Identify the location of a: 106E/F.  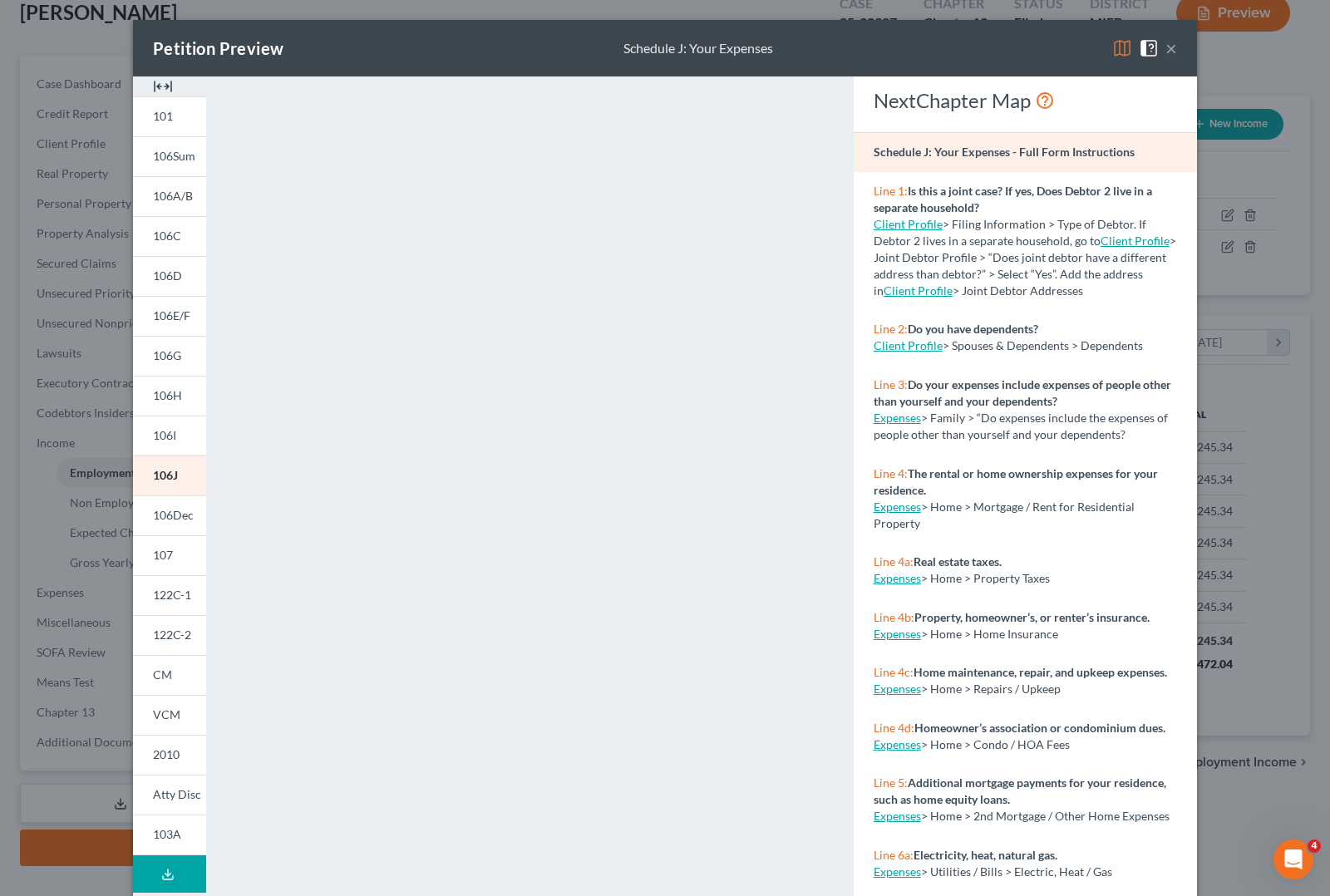
(169, 316).